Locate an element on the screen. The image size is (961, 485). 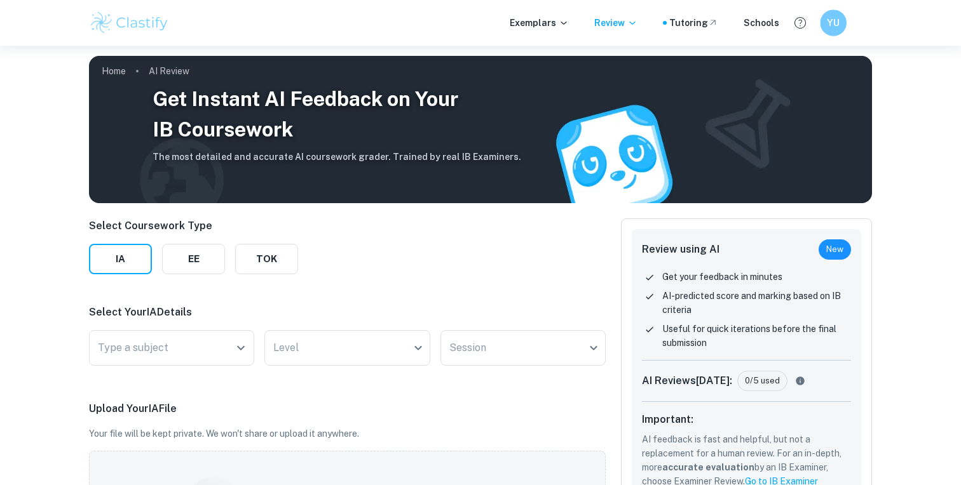
button: TOK is located at coordinates (266, 259).